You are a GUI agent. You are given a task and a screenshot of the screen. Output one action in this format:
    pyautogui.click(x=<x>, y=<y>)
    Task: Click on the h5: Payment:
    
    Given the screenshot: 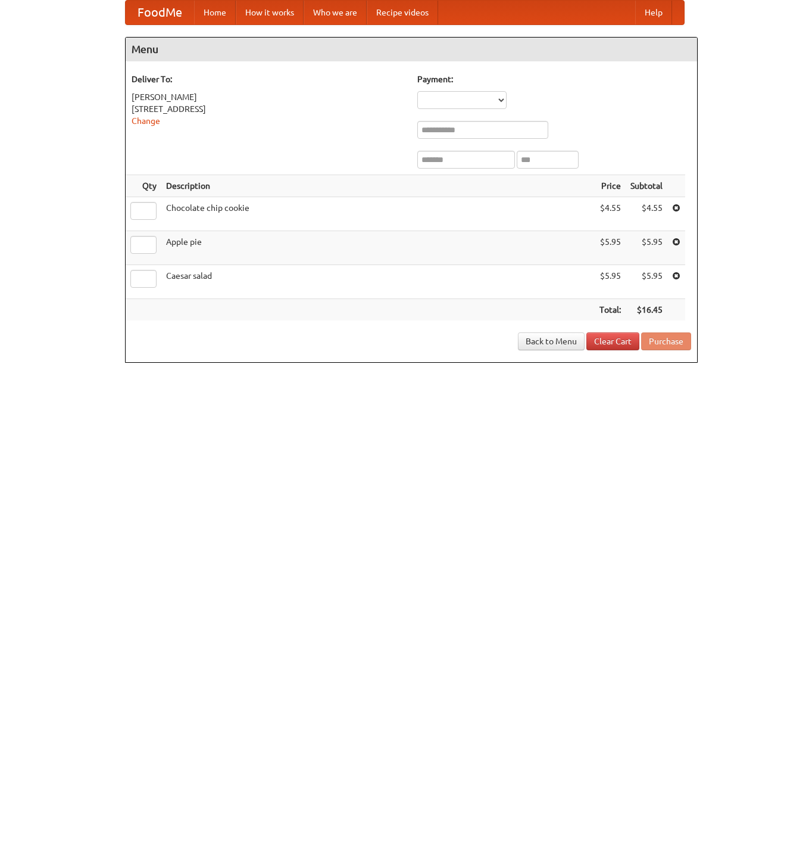 What is the action you would take?
    pyautogui.click(x=554, y=79)
    